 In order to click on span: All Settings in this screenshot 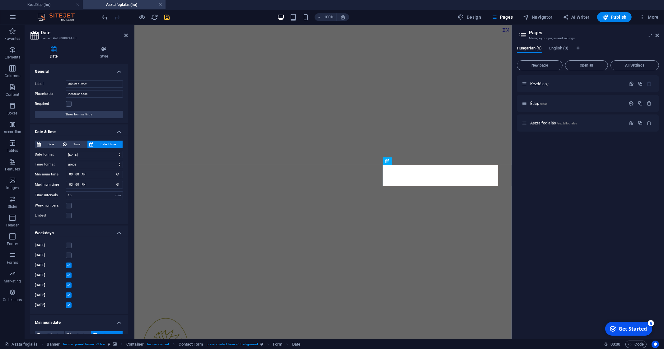, I will do `click(635, 65)`.